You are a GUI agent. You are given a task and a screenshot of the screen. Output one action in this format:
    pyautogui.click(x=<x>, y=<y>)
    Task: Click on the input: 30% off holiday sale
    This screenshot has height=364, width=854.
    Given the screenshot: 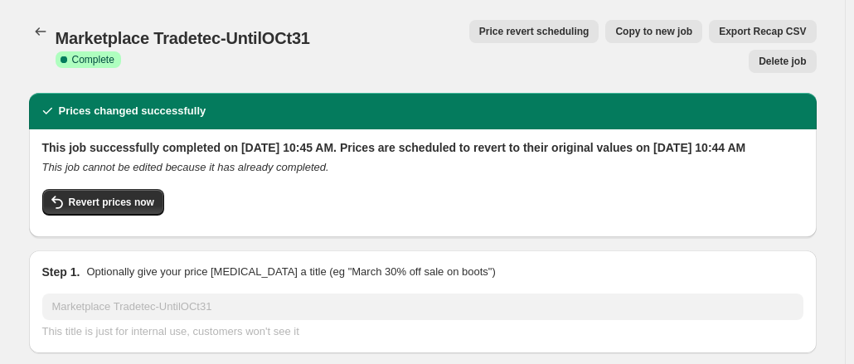 What is the action you would take?
    pyautogui.click(x=423, y=307)
    